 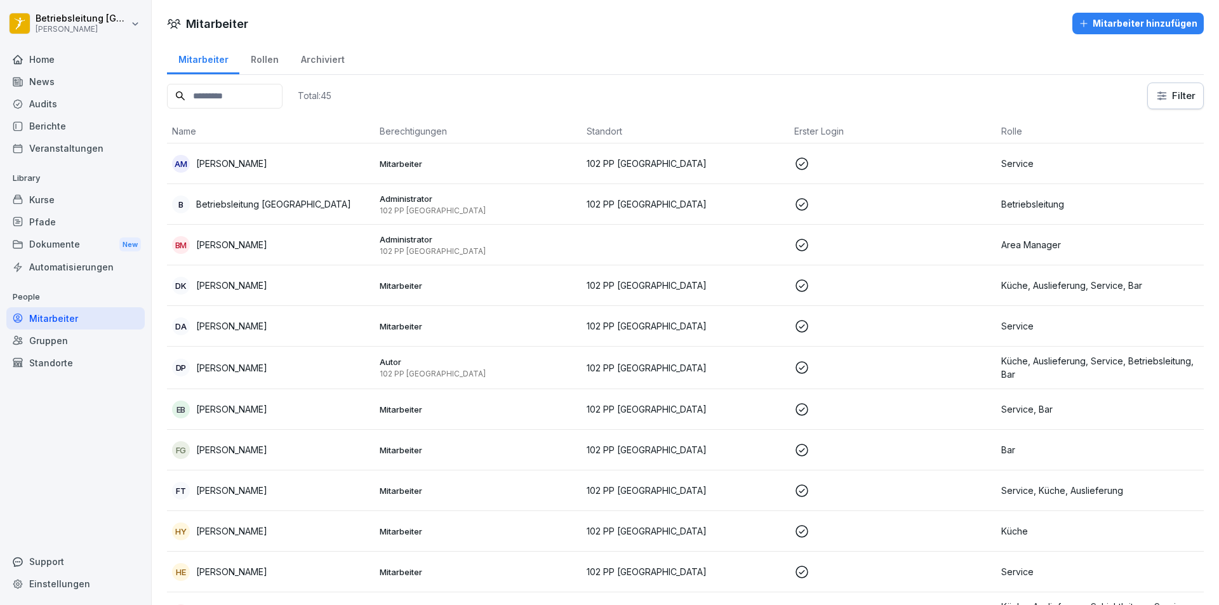 What do you see at coordinates (76, 561) in the screenshot?
I see `div: Support` at bounding box center [76, 561].